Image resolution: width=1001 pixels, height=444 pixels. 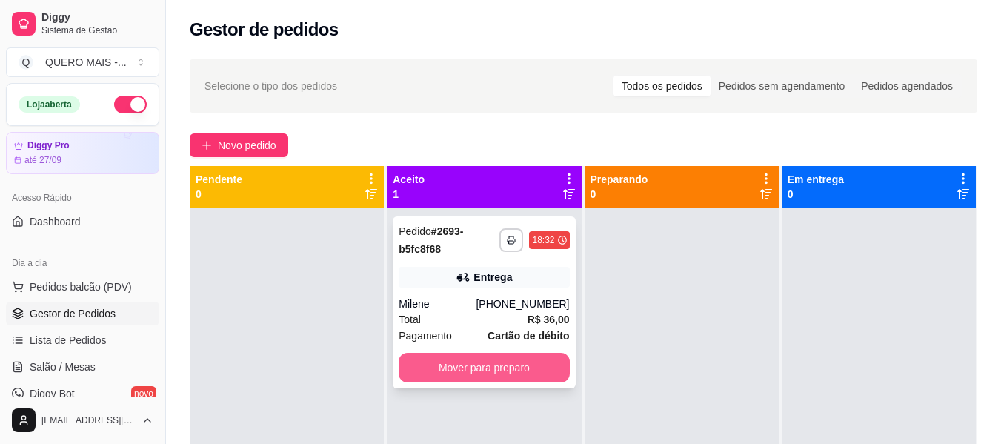 What do you see at coordinates (408, 179) in the screenshot?
I see `p: Aceito` at bounding box center [408, 179].